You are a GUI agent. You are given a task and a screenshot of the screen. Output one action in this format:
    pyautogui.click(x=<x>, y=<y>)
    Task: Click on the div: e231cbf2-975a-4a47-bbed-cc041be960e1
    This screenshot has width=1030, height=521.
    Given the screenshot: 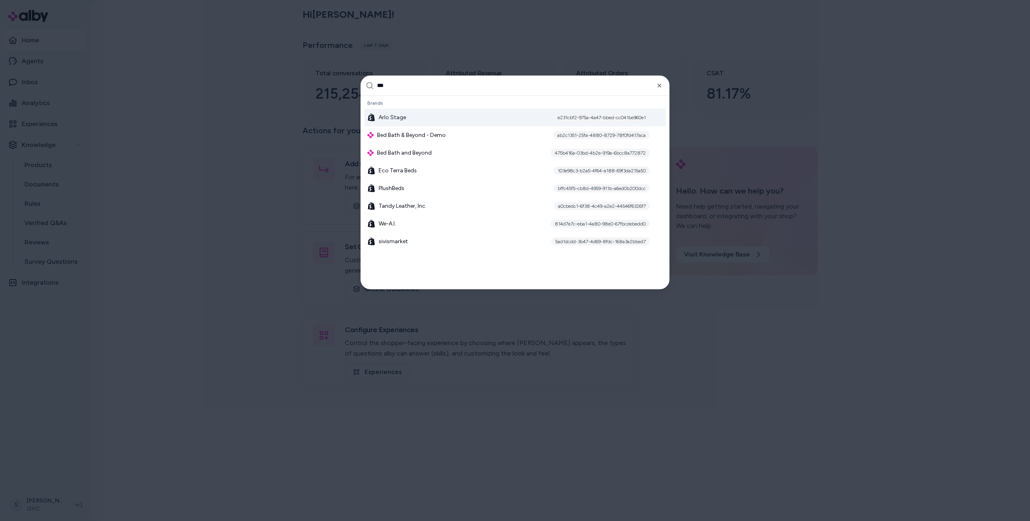 What is the action you would take?
    pyautogui.click(x=602, y=117)
    